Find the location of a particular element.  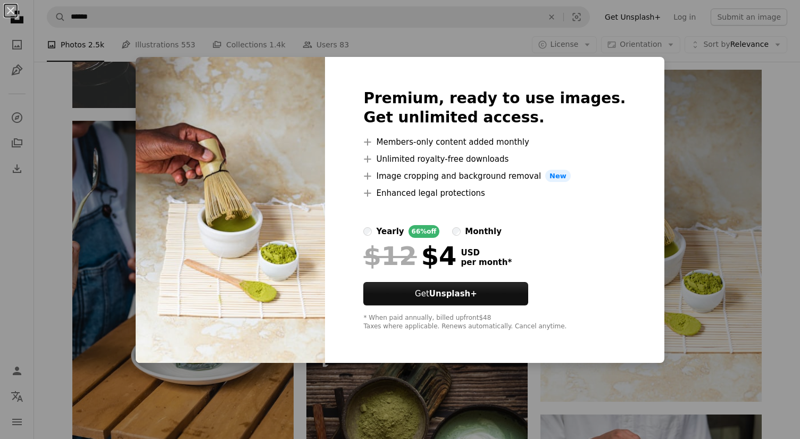

div: yearly is located at coordinates (390, 231).